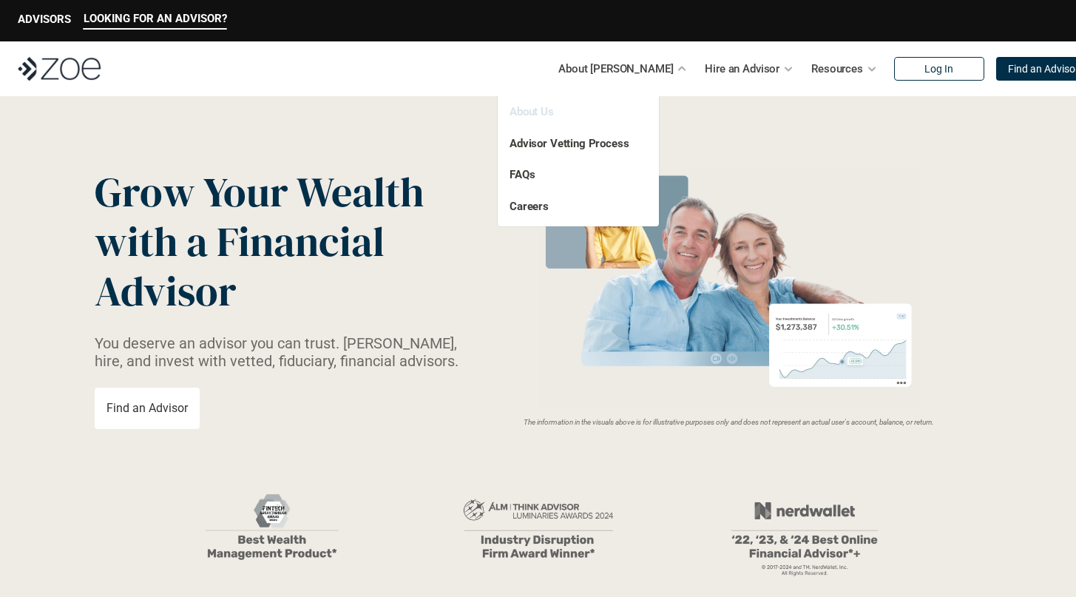  I want to click on p: LOOKING FOR AN ADVISOR?, so click(155, 18).